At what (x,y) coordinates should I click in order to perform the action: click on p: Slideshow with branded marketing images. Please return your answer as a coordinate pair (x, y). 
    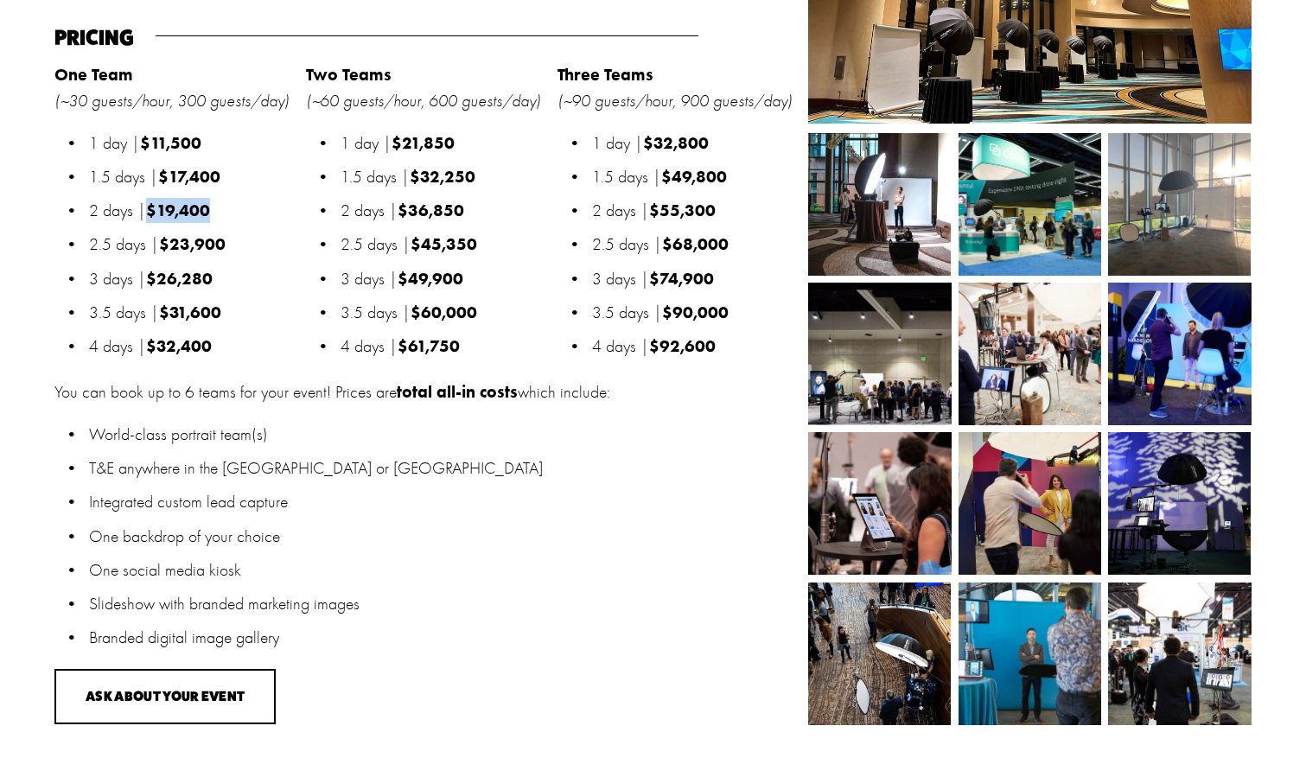
    Looking at the image, I should click on (444, 604).